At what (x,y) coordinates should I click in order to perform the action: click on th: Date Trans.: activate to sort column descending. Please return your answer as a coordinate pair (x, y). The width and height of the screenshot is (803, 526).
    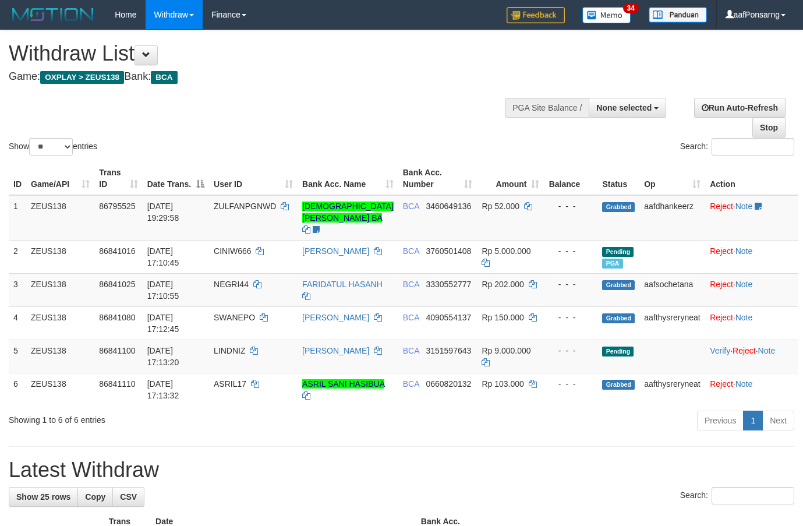
    Looking at the image, I should click on (176, 178).